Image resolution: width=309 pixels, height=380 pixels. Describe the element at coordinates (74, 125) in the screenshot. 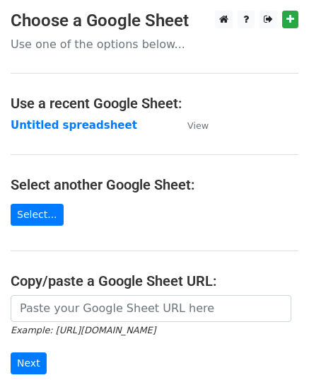

I see `a: Untitled spreadsheet` at that location.